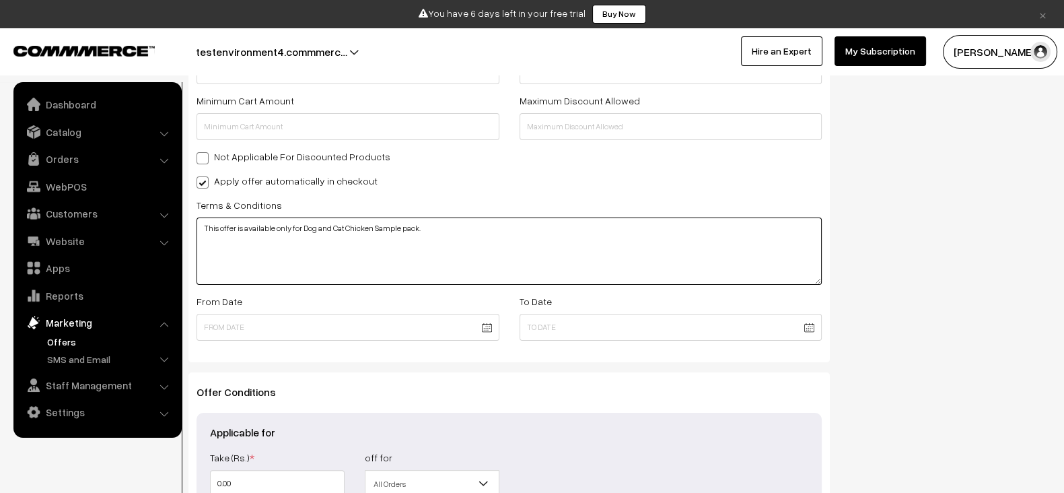  I want to click on img: COMMMERCE, so click(84, 50).